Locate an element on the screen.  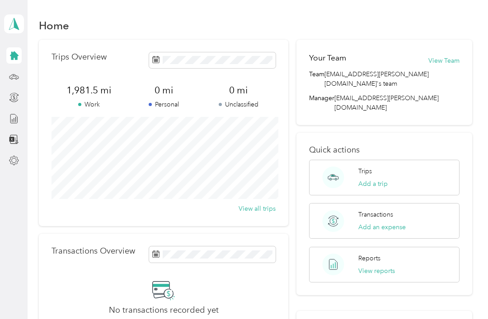
button: View Team is located at coordinates (444, 61).